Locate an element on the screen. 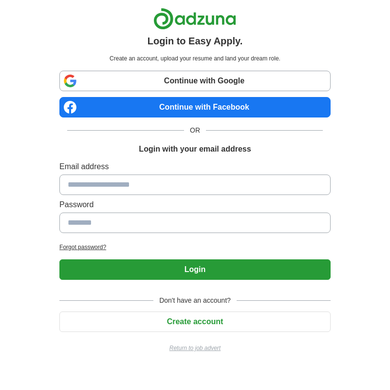 This screenshot has height=390, width=390. a: Forgot password? is located at coordinates (195, 247).